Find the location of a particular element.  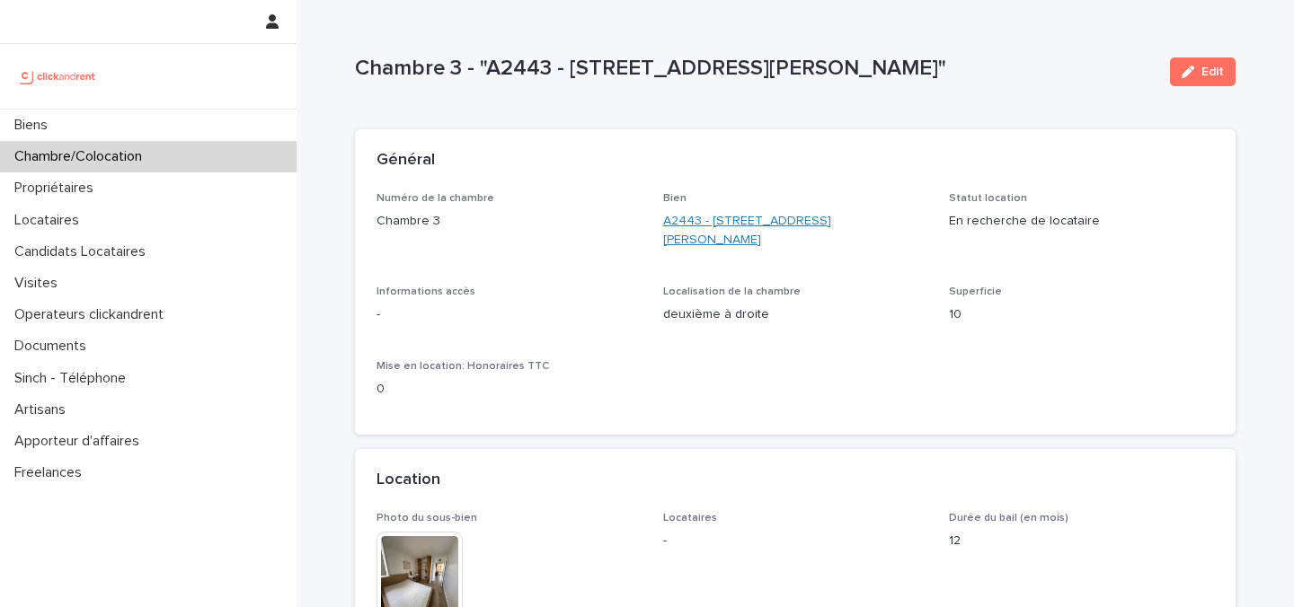

h2: Location is located at coordinates (408, 481).